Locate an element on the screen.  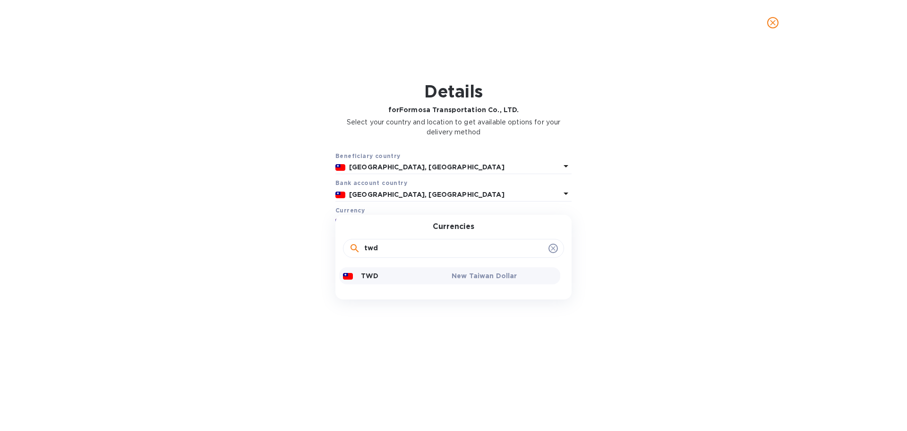
p: TWD is located at coordinates (370, 276).